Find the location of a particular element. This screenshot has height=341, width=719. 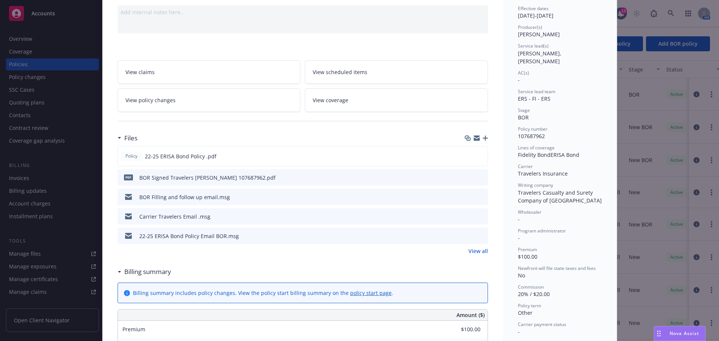

span: Amount ($) is located at coordinates (470, 315).